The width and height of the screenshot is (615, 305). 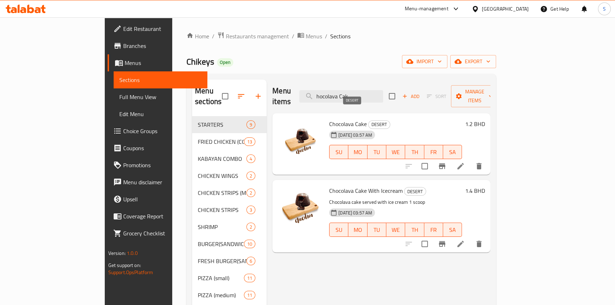 I want to click on span: 6, so click(x=251, y=261).